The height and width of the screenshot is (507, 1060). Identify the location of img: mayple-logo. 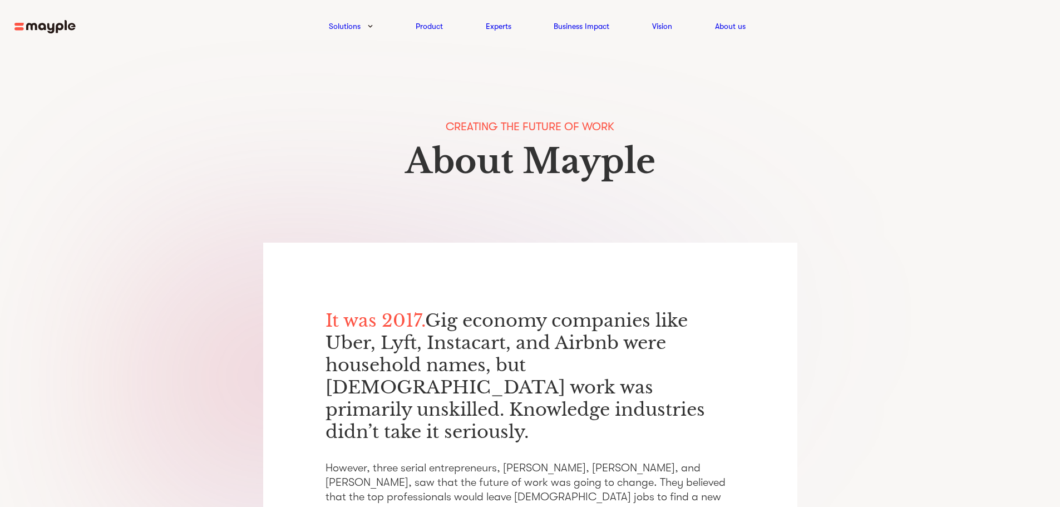
(45, 27).